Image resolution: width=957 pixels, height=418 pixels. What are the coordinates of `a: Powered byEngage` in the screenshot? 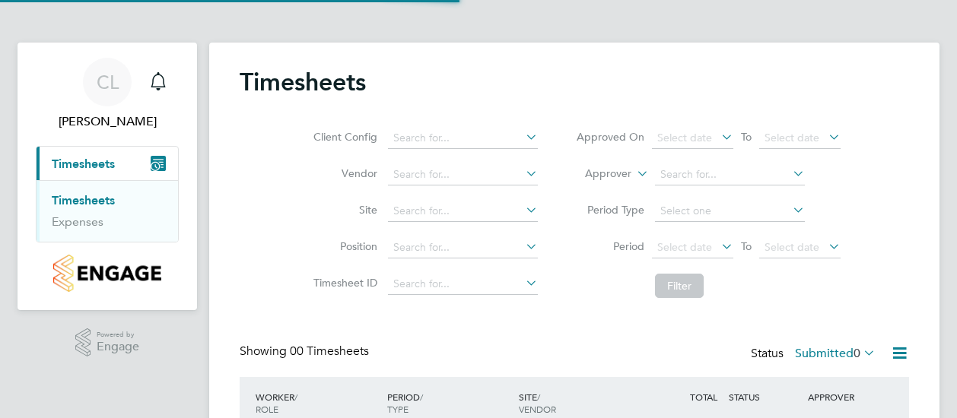 It's located at (107, 343).